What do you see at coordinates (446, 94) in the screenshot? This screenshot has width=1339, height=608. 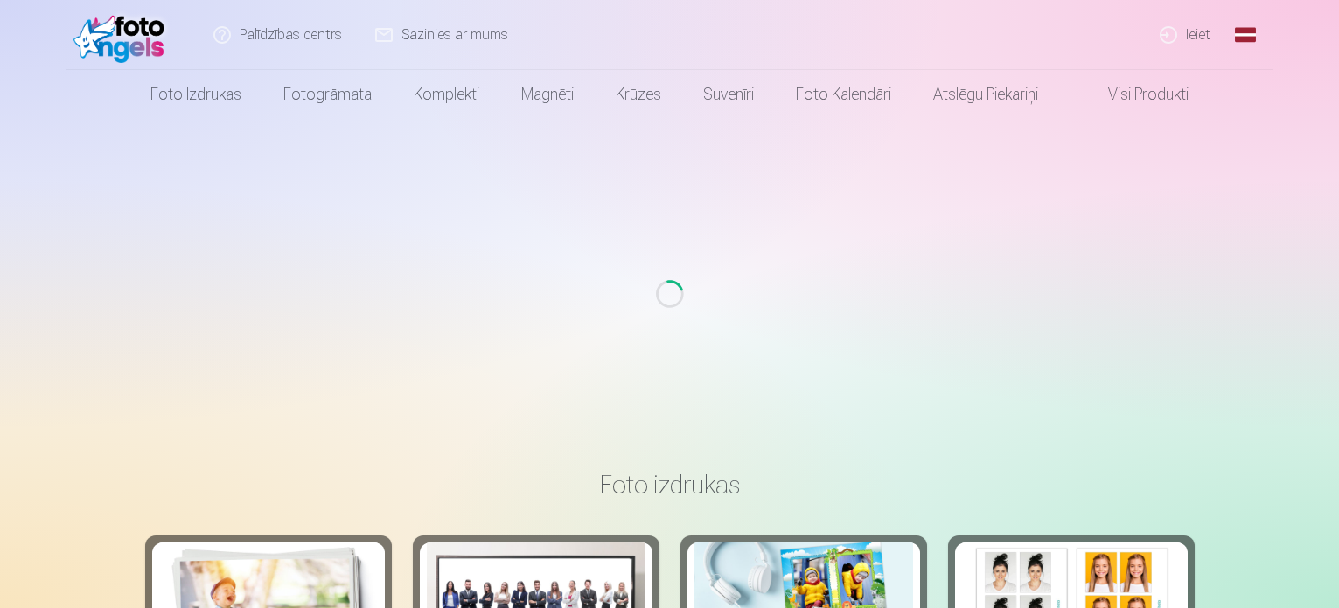 I see `a: Komplekti` at bounding box center [446, 94].